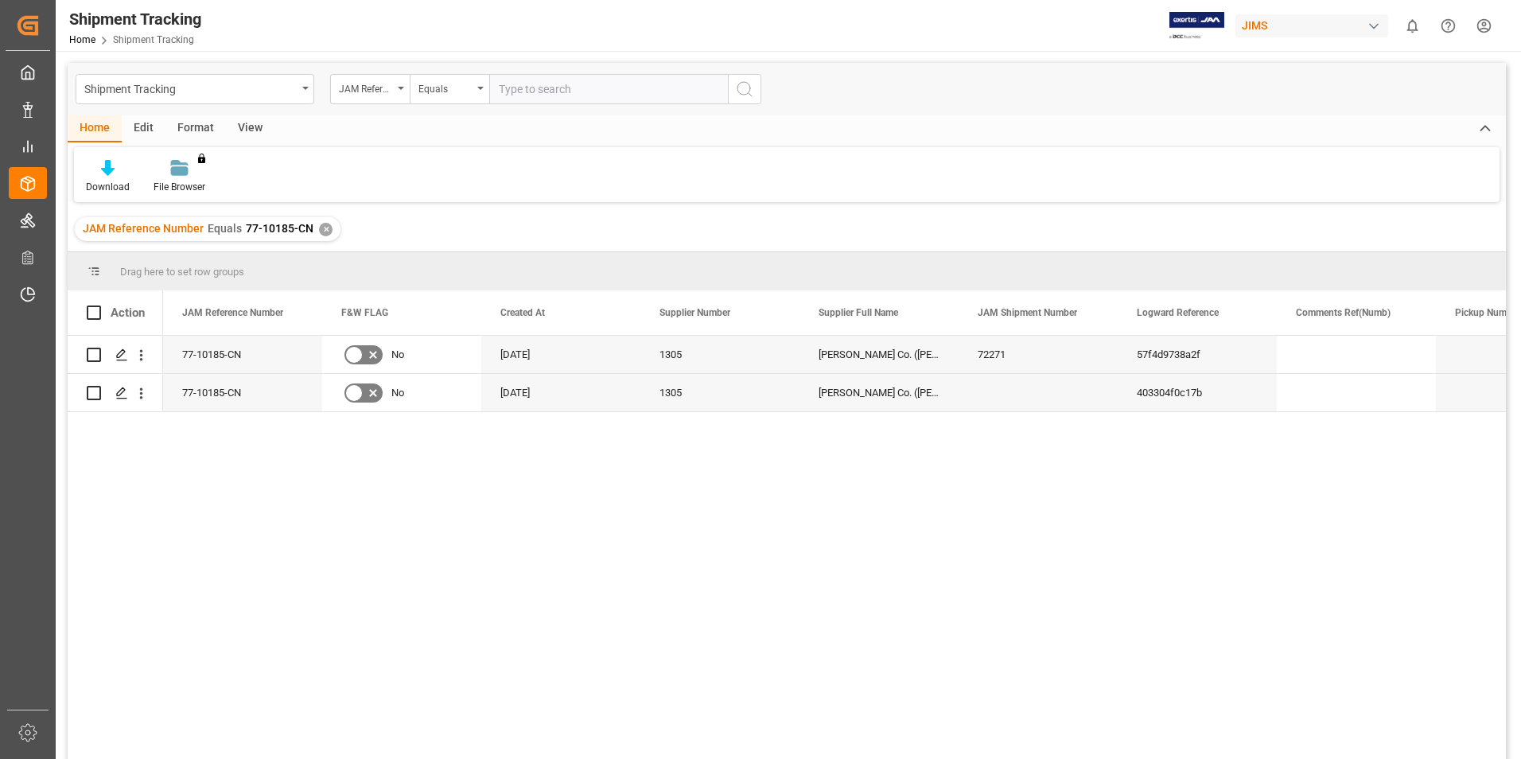  What do you see at coordinates (182, 271) in the screenshot?
I see `span: Drag here to set row groups` at bounding box center [182, 271].